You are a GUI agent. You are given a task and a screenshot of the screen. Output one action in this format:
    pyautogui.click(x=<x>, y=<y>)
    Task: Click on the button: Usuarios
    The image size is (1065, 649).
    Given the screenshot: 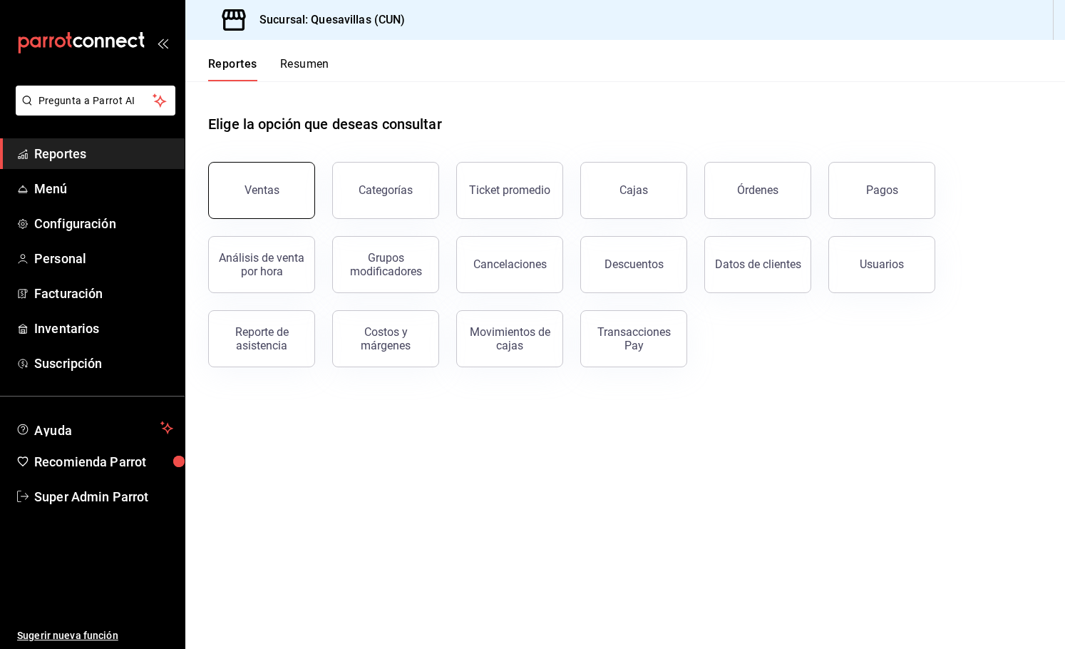 What is the action you would take?
    pyautogui.click(x=882, y=265)
    